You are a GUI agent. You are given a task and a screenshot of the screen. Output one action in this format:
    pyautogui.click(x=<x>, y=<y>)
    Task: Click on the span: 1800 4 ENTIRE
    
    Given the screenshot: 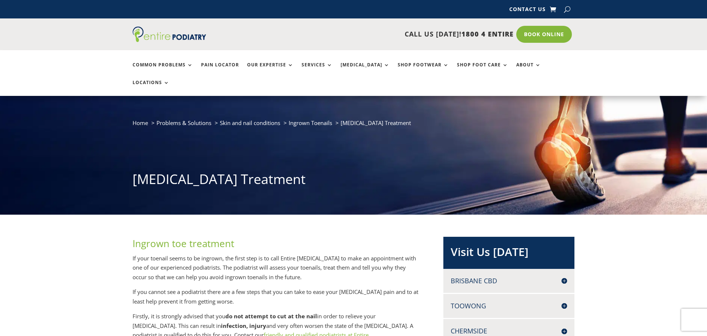 What is the action you would take?
    pyautogui.click(x=488, y=34)
    